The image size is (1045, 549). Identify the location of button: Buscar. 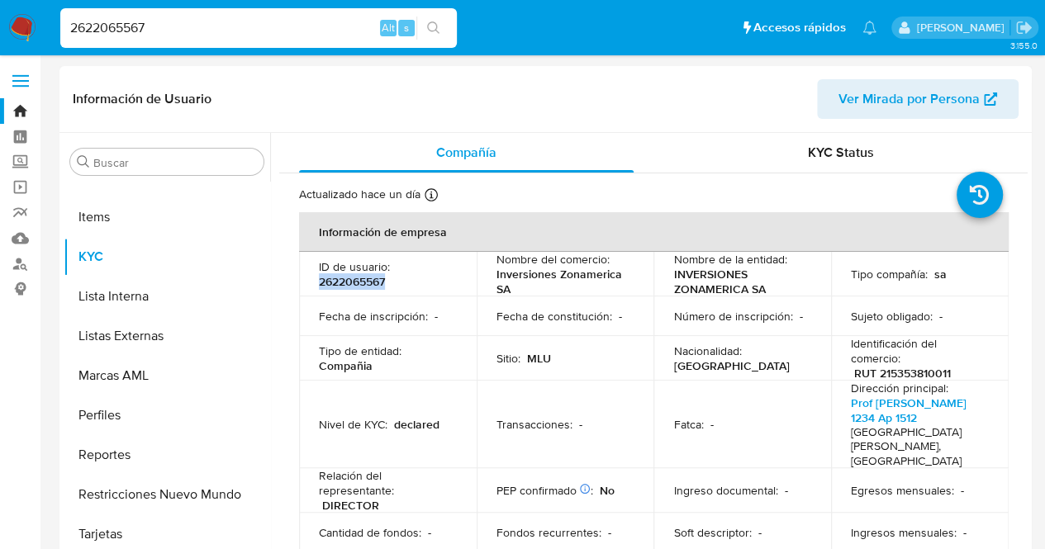
(83, 162).